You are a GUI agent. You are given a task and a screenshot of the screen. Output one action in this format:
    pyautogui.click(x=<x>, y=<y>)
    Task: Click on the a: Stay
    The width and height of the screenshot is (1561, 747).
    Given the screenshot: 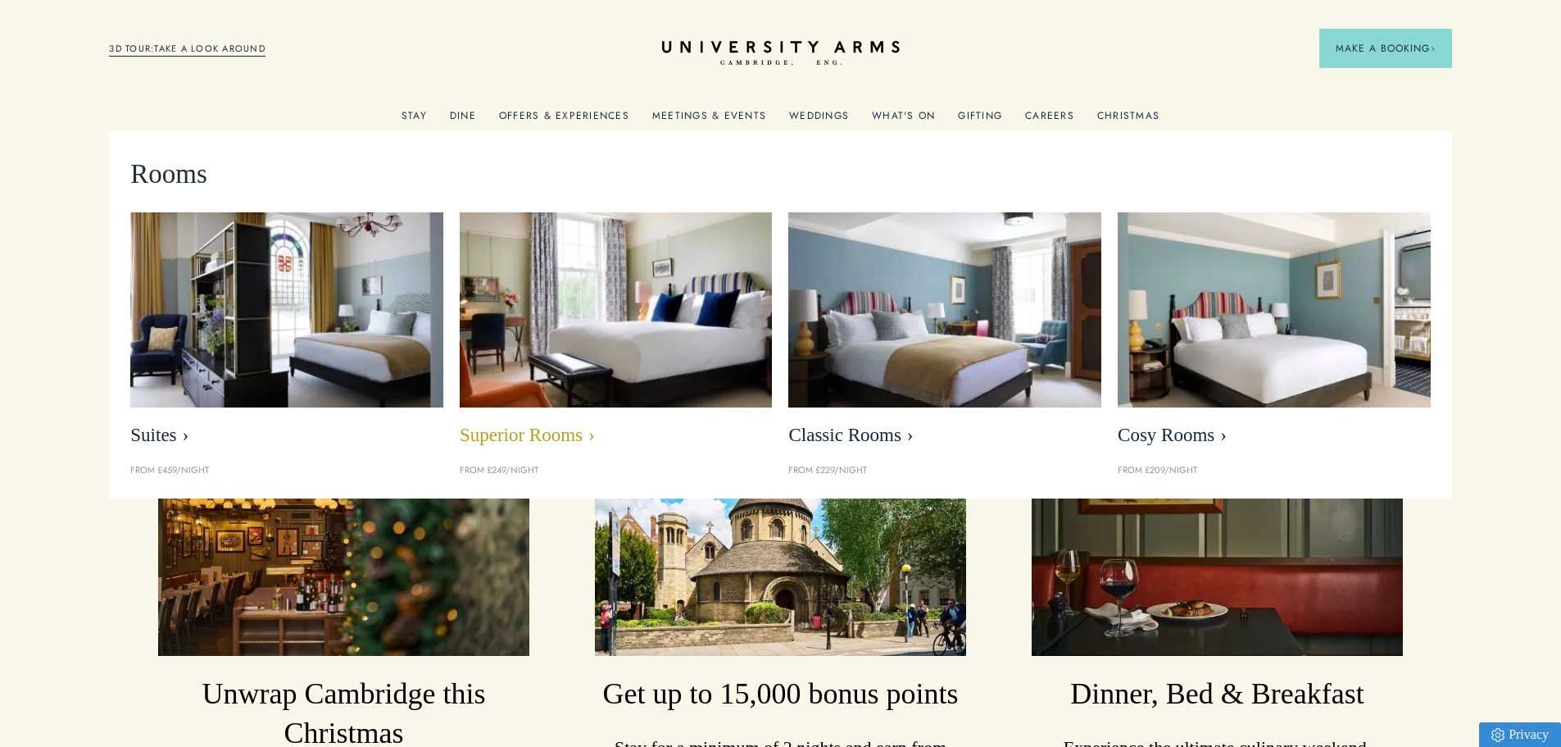 What is the action you would take?
    pyautogui.click(x=414, y=120)
    